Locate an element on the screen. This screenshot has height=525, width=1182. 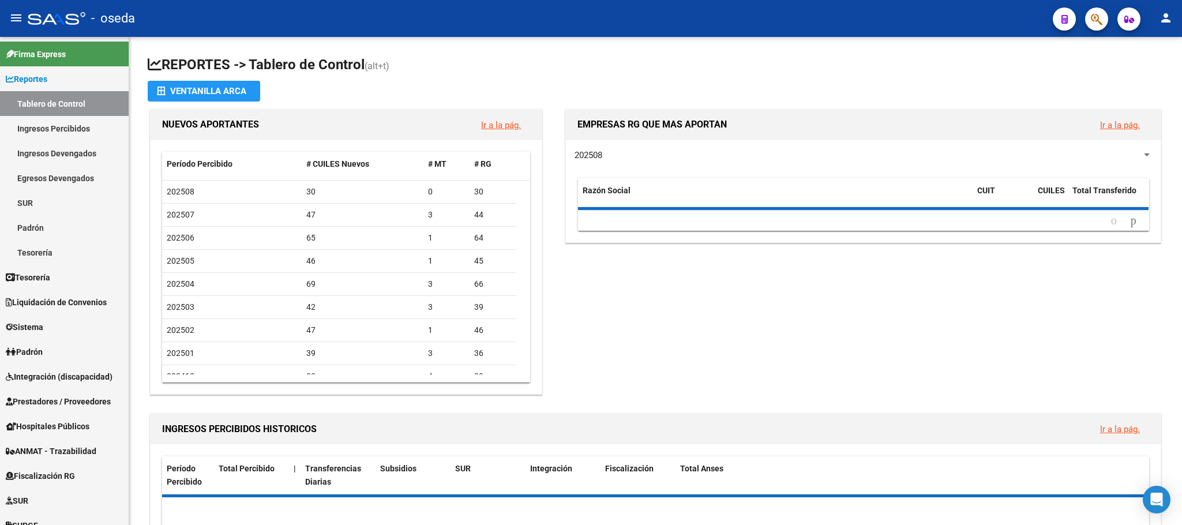
datatable-header-cell: Total Anses is located at coordinates (905, 475).